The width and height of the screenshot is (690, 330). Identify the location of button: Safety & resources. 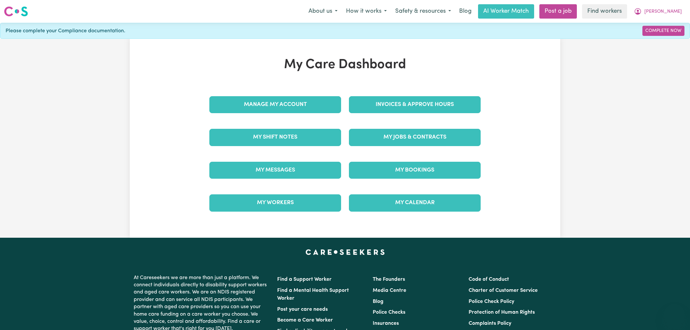
(423, 11).